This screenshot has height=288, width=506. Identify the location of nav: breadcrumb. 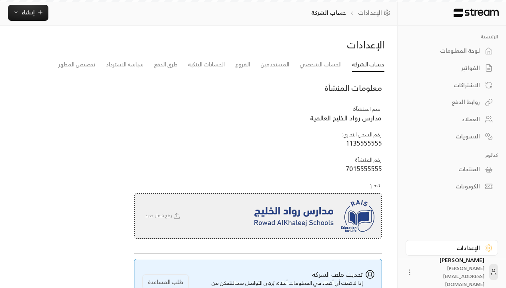
(352, 13).